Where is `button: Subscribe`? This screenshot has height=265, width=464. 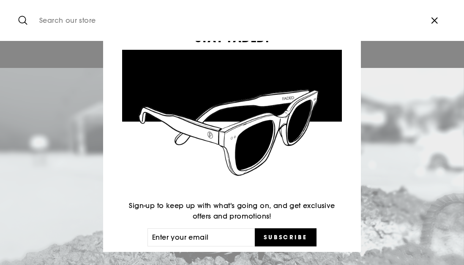
button: Subscribe is located at coordinates (286, 238).